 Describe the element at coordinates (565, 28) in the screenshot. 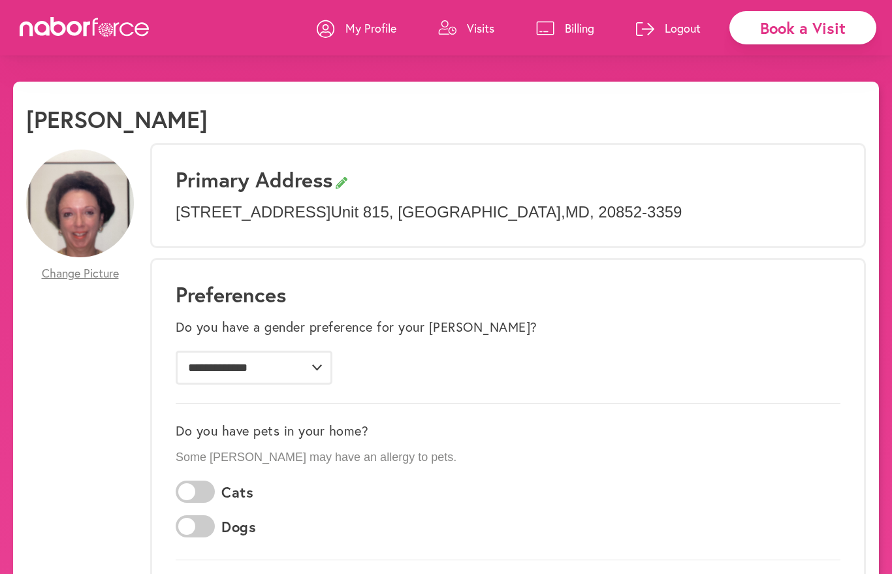

I see `a: Billing` at that location.